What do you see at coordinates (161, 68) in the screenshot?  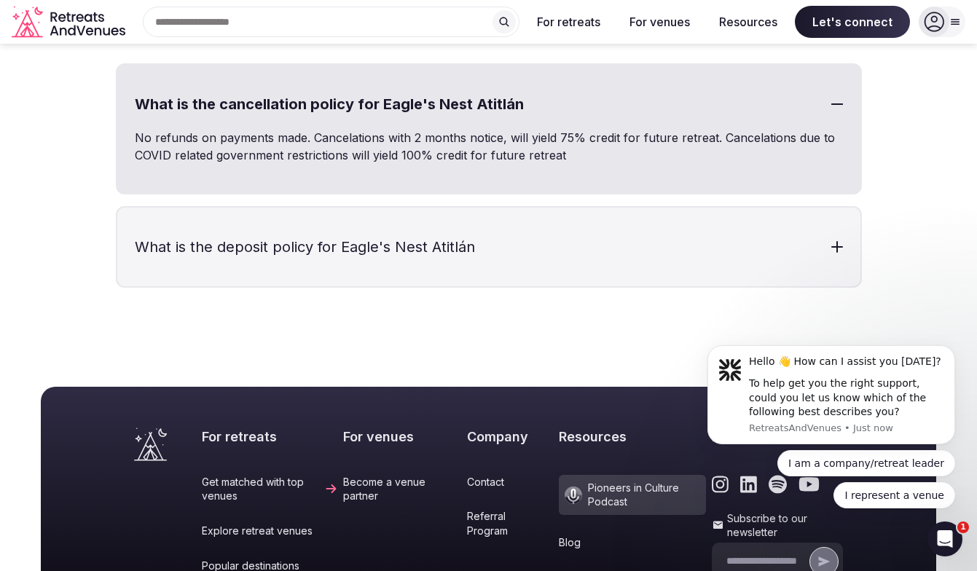 I see `div: To help get you the right support, could you let us know which of the following best describes you?` at bounding box center [161, 68].